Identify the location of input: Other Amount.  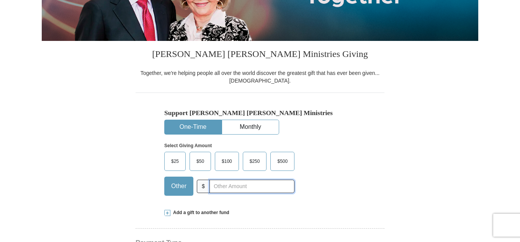
(252, 187).